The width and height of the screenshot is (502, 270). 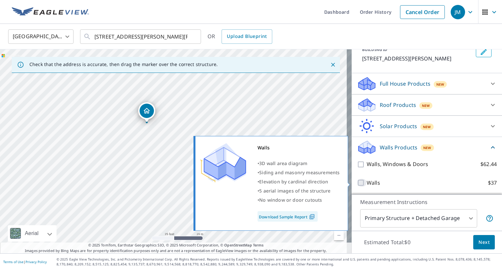 I want to click on div: Walls, so click(x=298, y=148).